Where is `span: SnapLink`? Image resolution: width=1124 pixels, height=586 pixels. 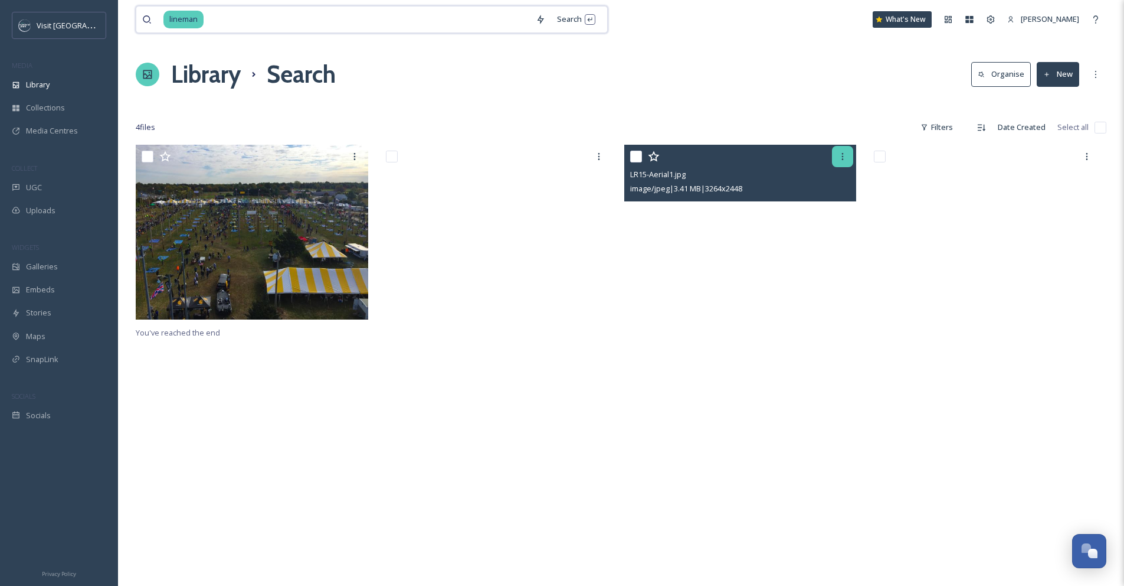
span: SnapLink is located at coordinates (42, 359).